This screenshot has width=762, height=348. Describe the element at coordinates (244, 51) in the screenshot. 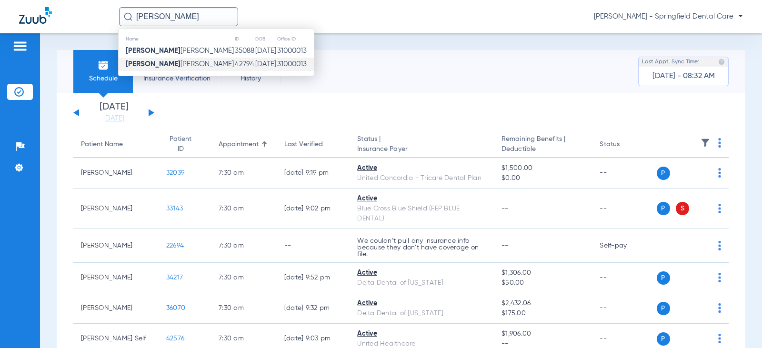

I see `td: 35088` at that location.